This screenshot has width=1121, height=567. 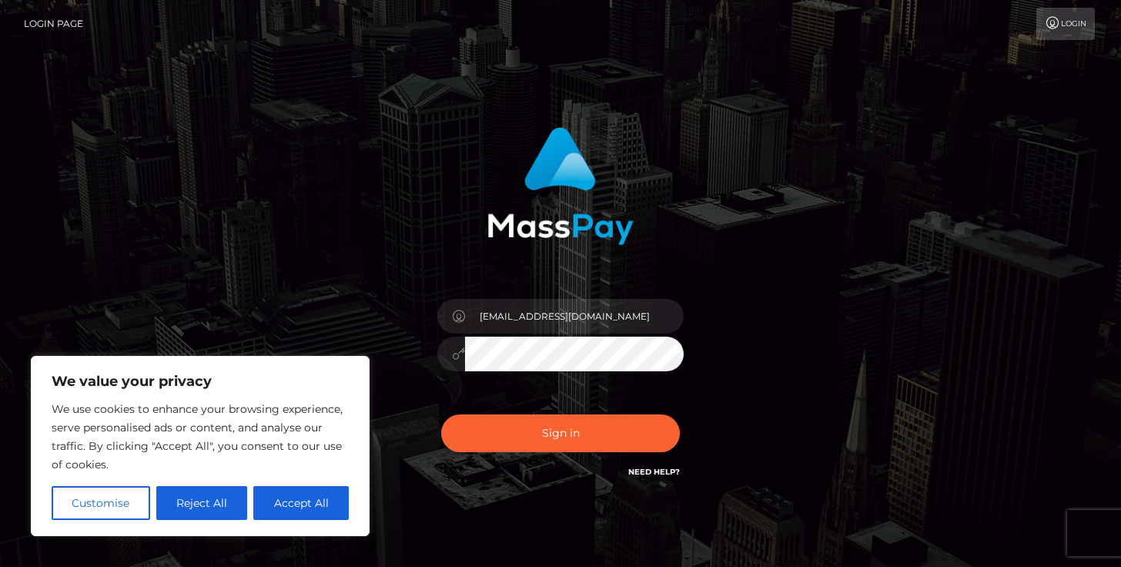 What do you see at coordinates (560, 186) in the screenshot?
I see `img: MassPay Login` at bounding box center [560, 186].